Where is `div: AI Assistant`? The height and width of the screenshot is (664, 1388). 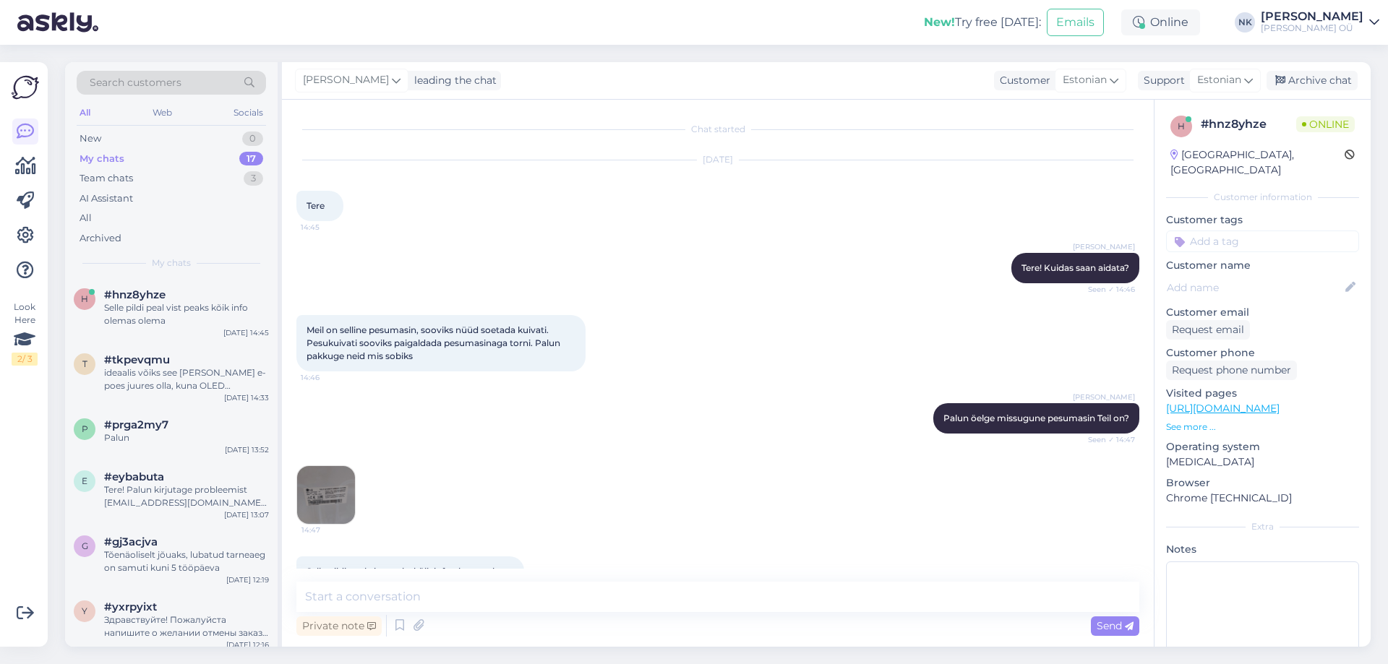
div: AI Assistant is located at coordinates (106, 199).